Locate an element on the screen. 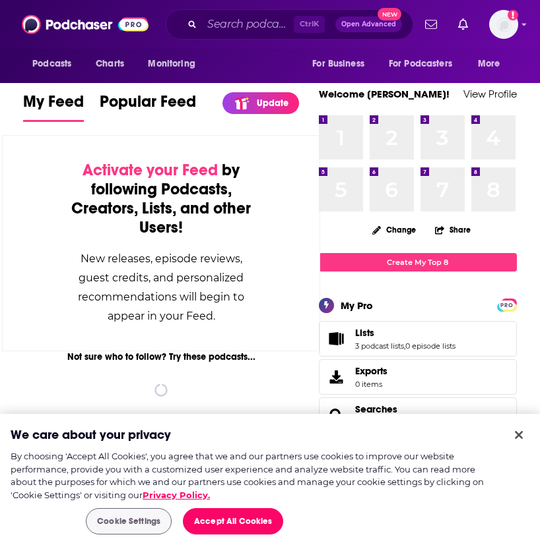 Image resolution: width=540 pixels, height=545 pixels. span: For Podcasters is located at coordinates (420, 64).